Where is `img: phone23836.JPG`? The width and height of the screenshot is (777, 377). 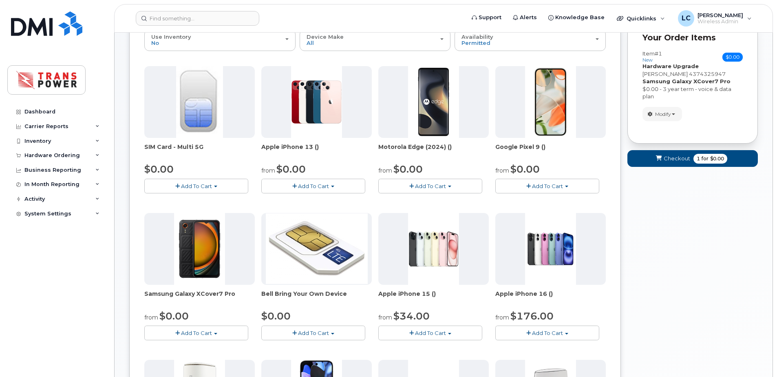
img: phone23836.JPG is located at coordinates (434, 249).